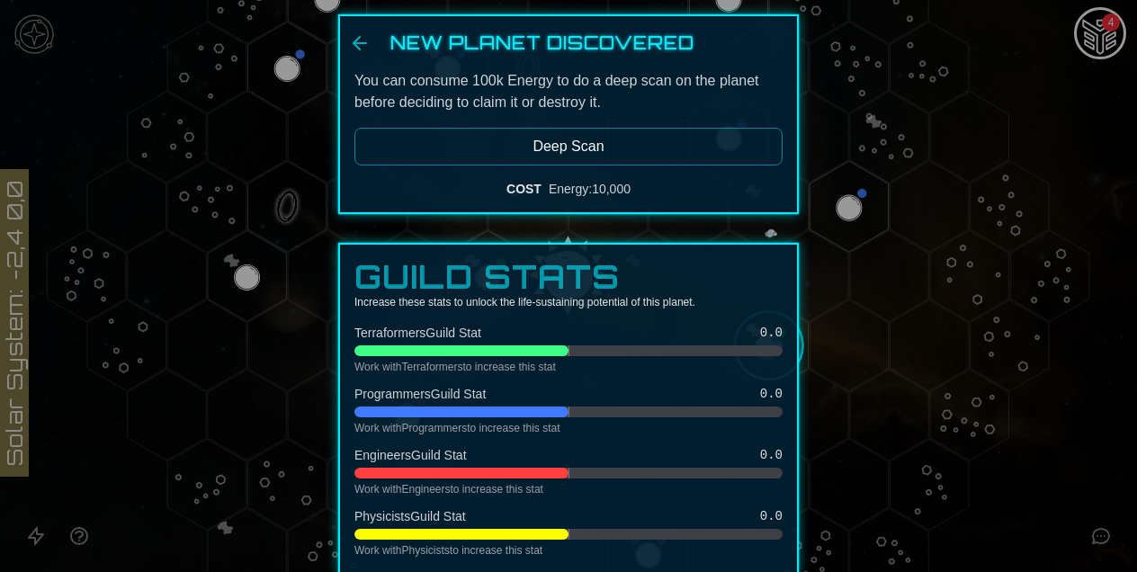 The image size is (1137, 572). What do you see at coordinates (569, 147) in the screenshot?
I see `button: Deep Scan` at bounding box center [569, 147].